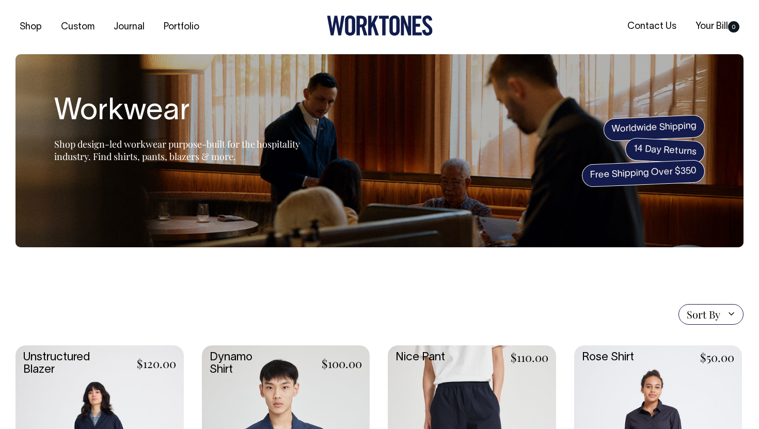 Image resolution: width=759 pixels, height=429 pixels. Describe the element at coordinates (734, 27) in the screenshot. I see `span: 0` at that location.